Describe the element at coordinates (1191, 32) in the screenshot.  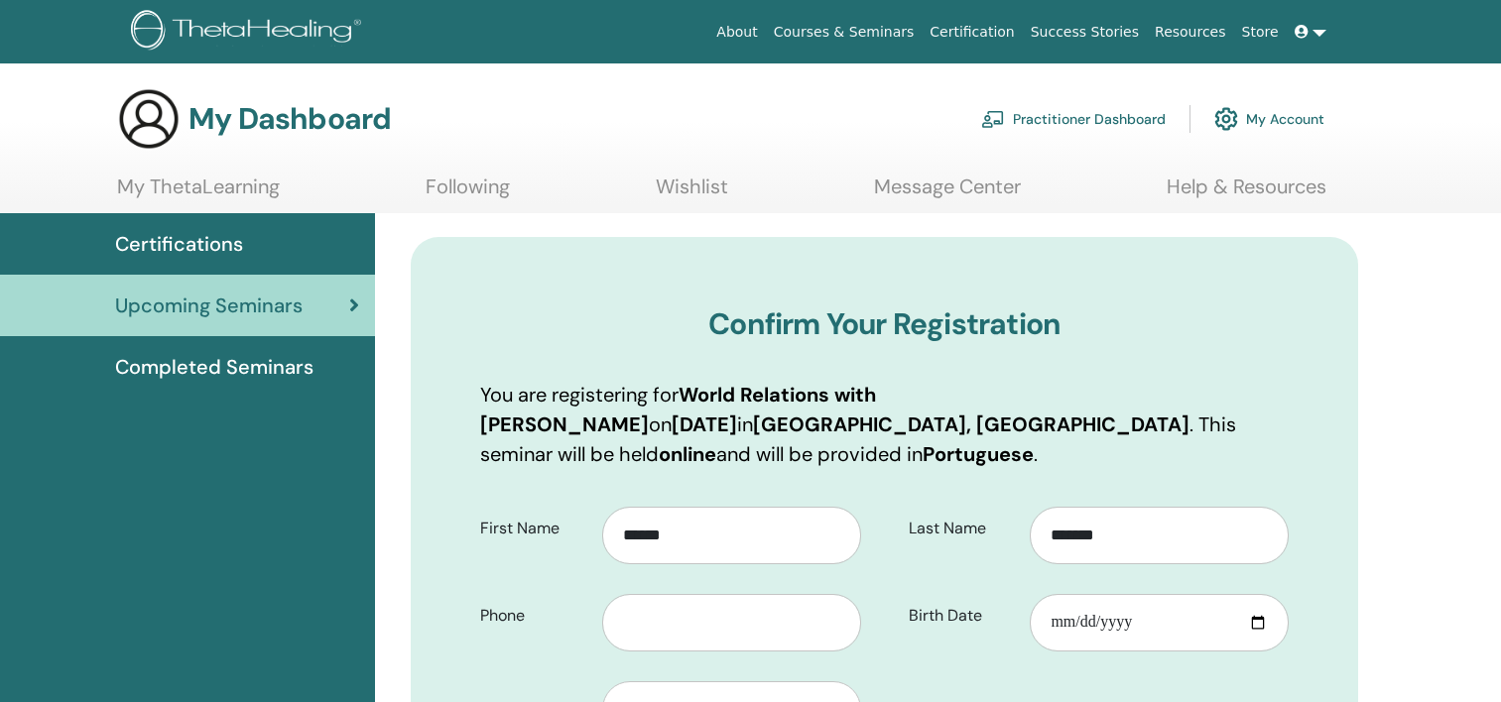
I see `a: Resources` at that location.